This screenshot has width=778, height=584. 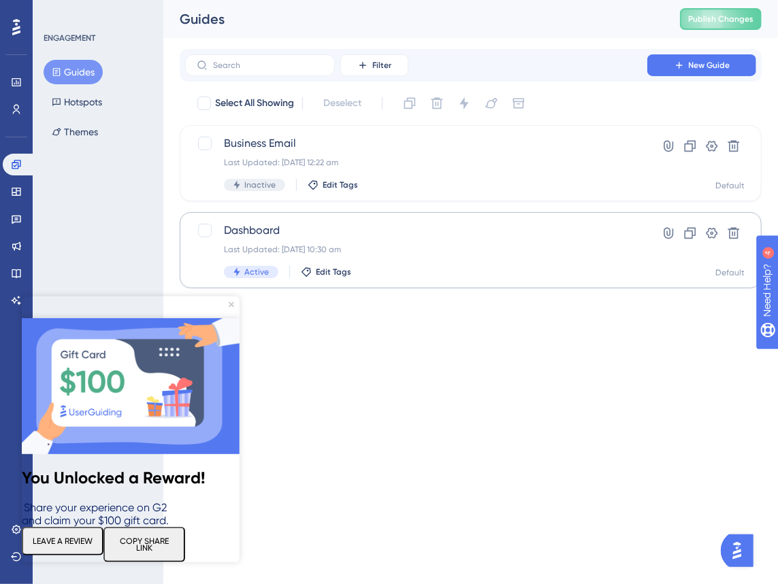 What do you see at coordinates (260, 185) in the screenshot?
I see `span: Inactive` at bounding box center [260, 185].